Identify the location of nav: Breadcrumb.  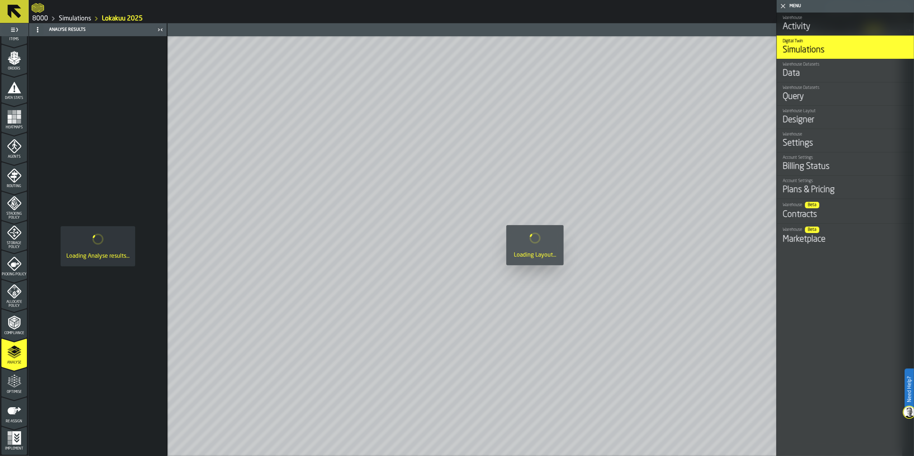
(471, 19).